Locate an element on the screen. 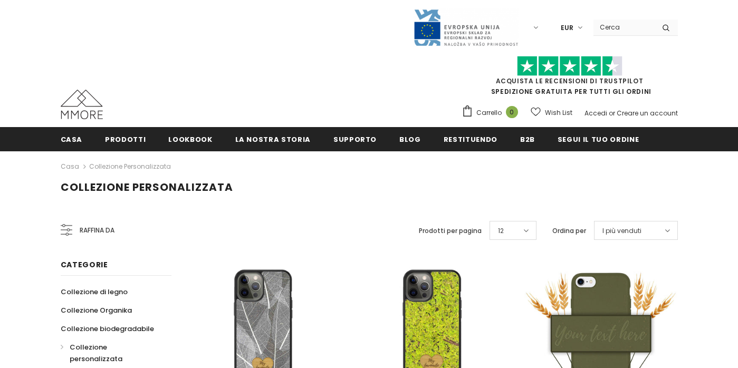 The image size is (738, 368). span: Carrello is located at coordinates (489, 113).